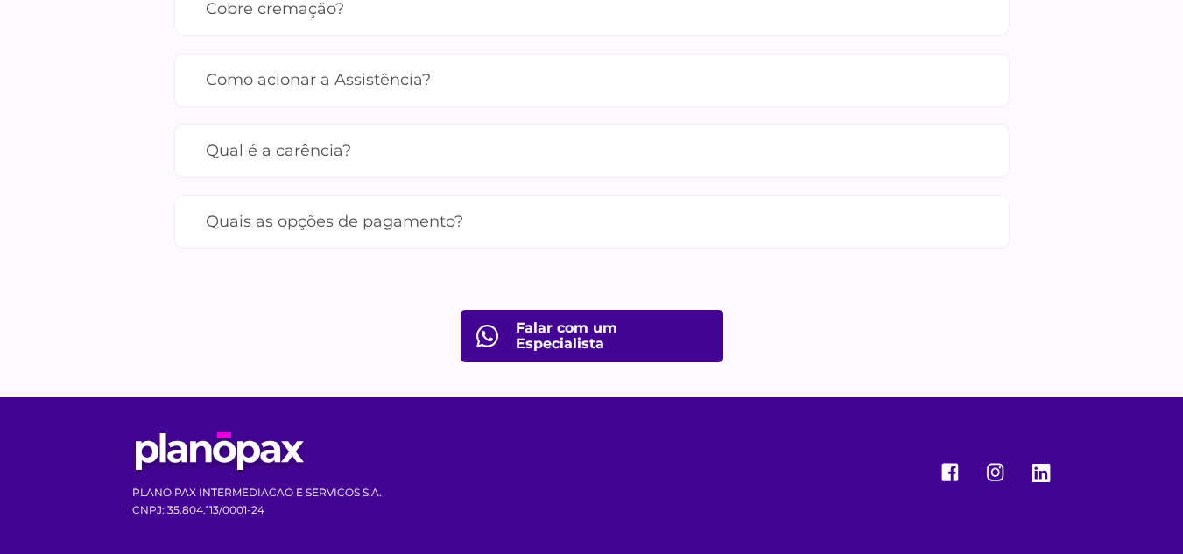  What do you see at coordinates (257, 493) in the screenshot?
I see `p: PLANO PAX INTERMEDIACAO E SERVICOS S.A.` at bounding box center [257, 493].